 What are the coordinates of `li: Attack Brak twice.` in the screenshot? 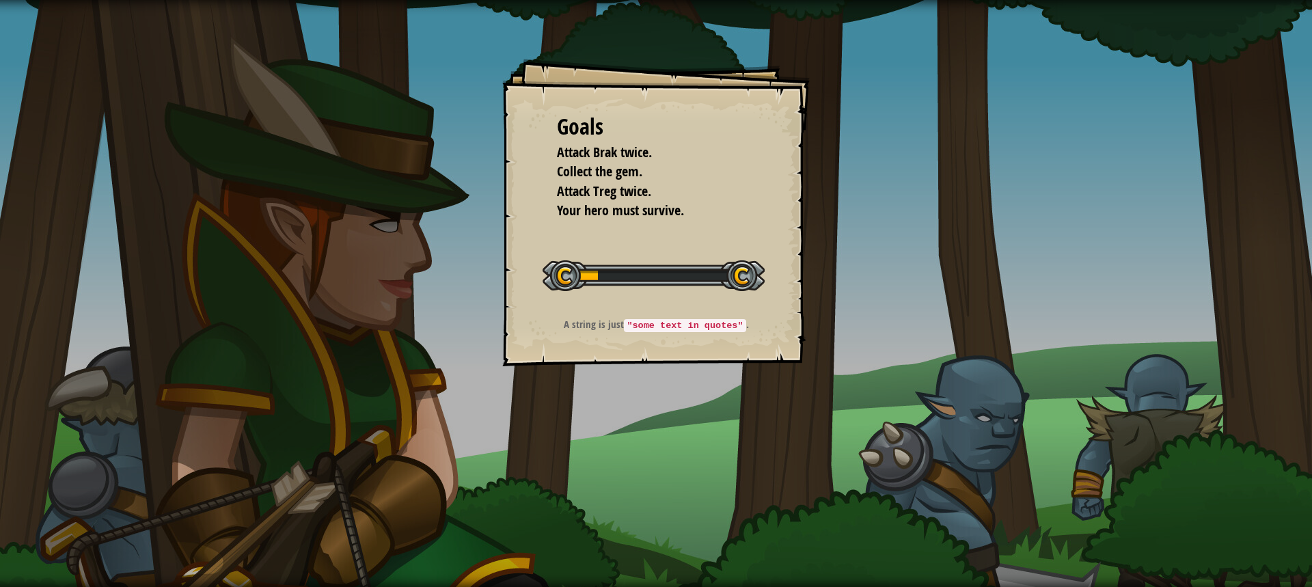 It's located at (646, 152).